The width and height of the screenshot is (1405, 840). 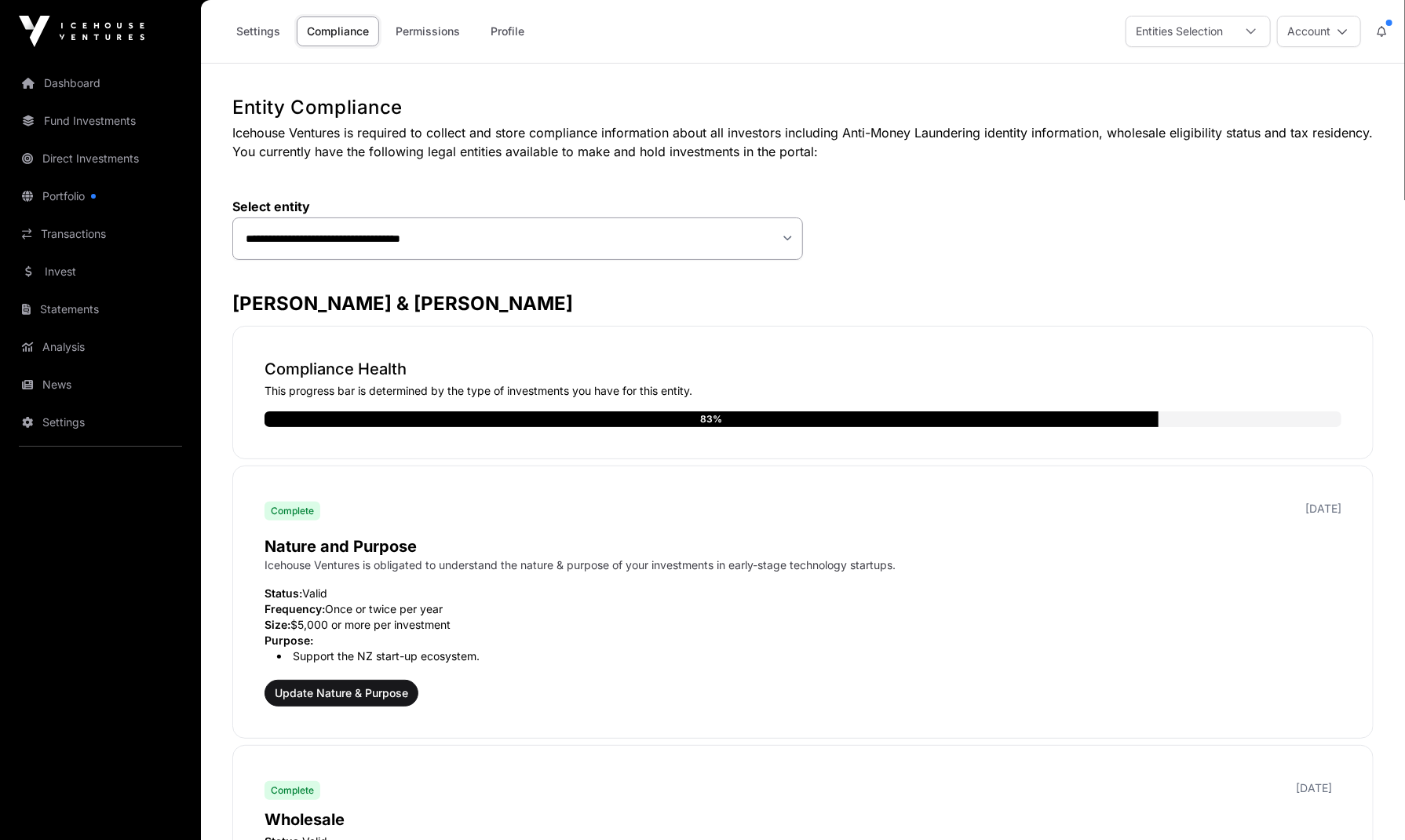 I want to click on a: Transactions, so click(x=101, y=233).